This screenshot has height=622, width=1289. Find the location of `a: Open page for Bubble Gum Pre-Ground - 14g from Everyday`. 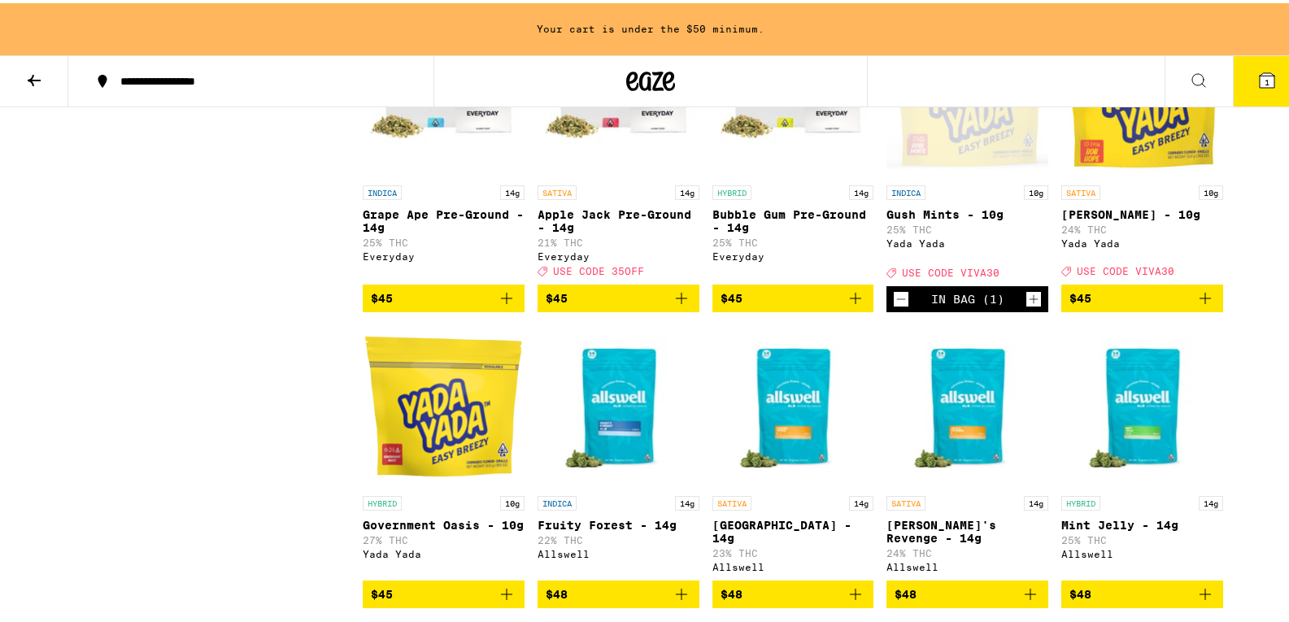

a: Open page for Bubble Gum Pre-Ground - 14g from Everyday is located at coordinates (793, 146).